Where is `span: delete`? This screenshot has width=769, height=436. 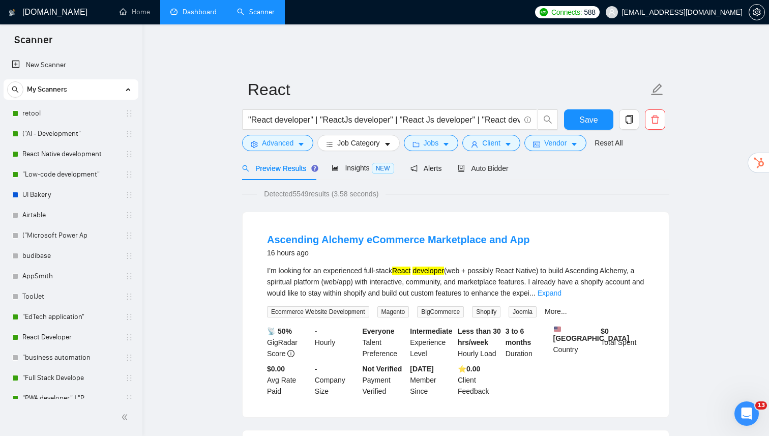 span: delete is located at coordinates (655, 119).